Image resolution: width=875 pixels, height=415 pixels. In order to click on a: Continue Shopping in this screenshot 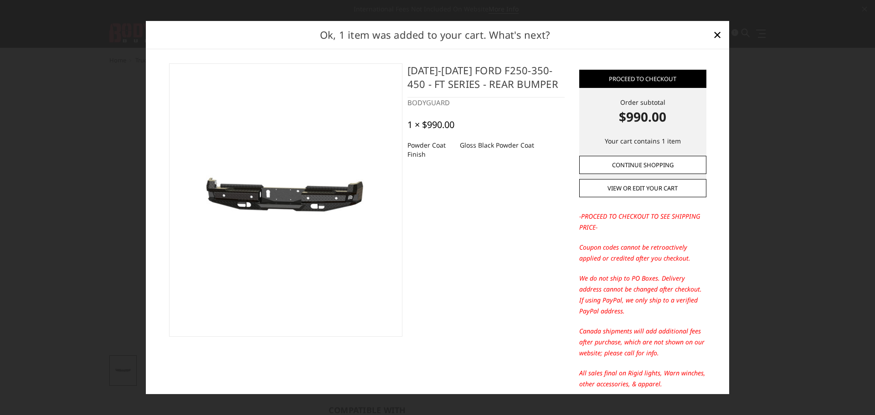, I will do `click(642, 165)`.